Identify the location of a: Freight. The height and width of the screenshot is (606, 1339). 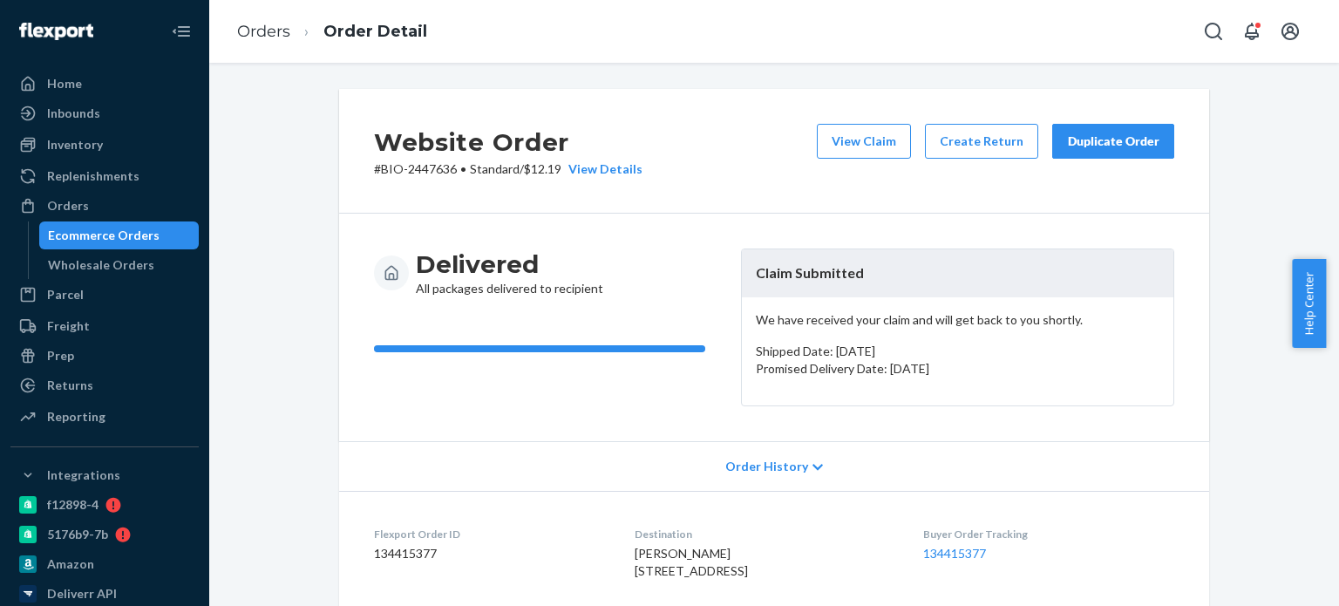
(105, 326).